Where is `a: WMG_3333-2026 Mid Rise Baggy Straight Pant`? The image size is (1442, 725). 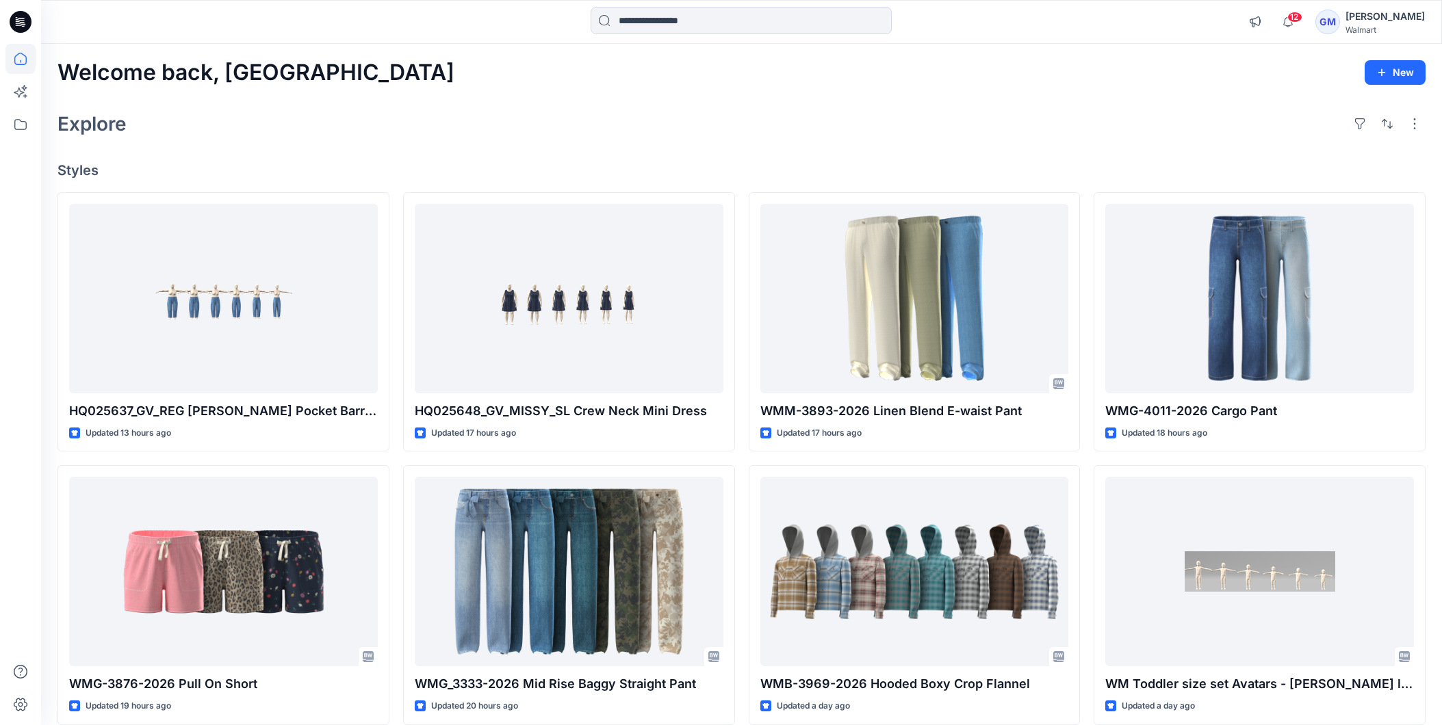 a: WMG_3333-2026 Mid Rise Baggy Straight Pant is located at coordinates (569, 571).